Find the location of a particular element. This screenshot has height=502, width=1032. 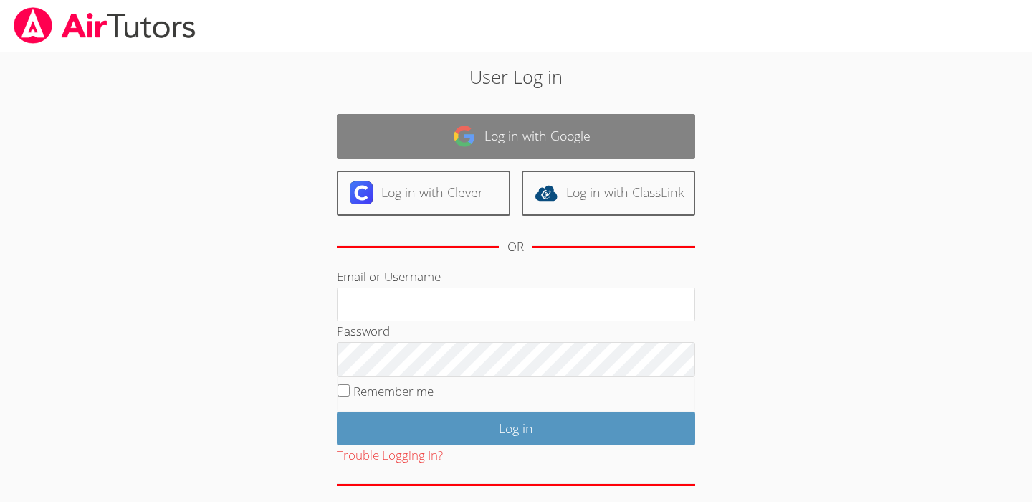

a: Log in with Clever is located at coordinates (423, 193).